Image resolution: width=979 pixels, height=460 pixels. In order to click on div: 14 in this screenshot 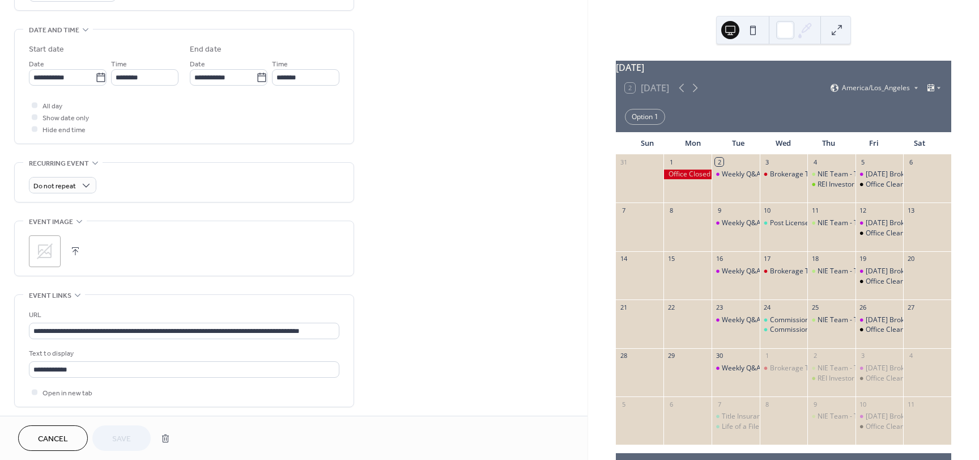, I will do `click(623, 258)`.